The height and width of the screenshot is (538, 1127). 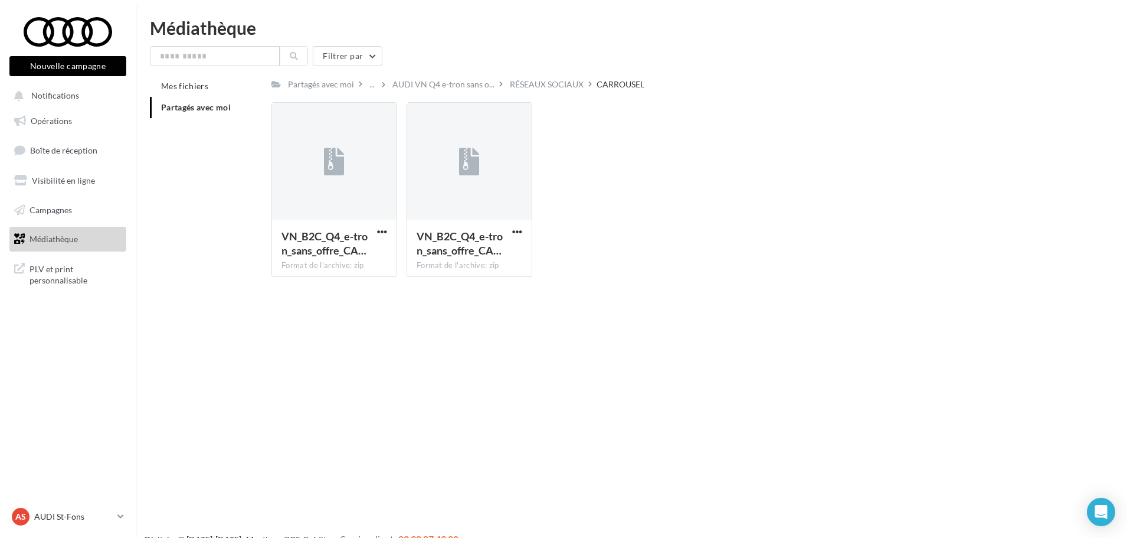 I want to click on span: PLV et print personnalisable, so click(x=76, y=273).